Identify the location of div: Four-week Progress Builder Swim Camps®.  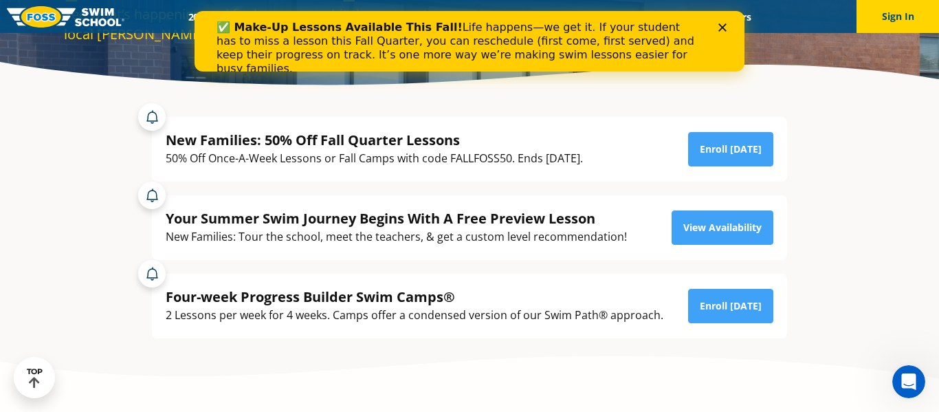
(415, 296).